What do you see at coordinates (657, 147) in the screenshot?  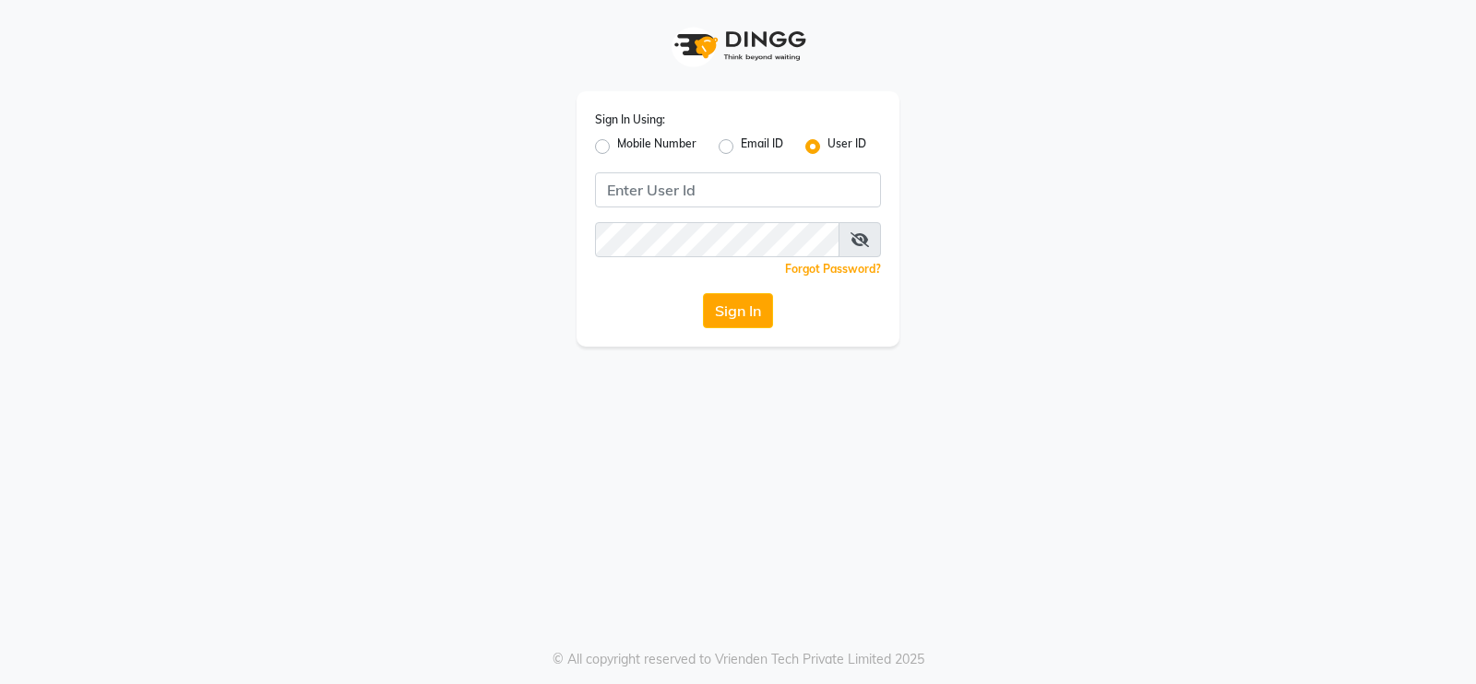 I see `label: Mobile Number` at bounding box center [657, 147].